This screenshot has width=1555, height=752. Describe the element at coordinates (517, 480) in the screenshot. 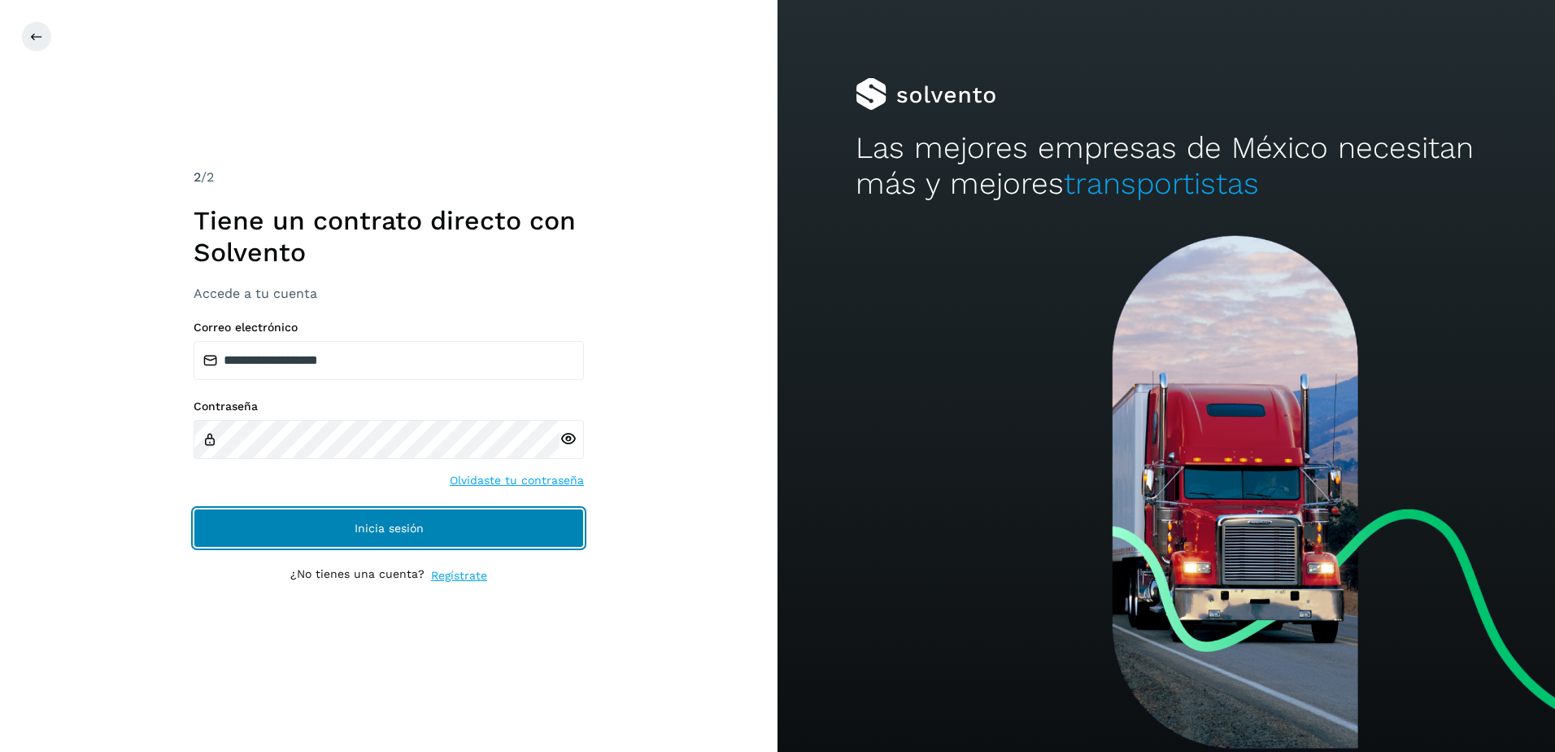

I see `a: Olvidaste tu contraseña` at that location.